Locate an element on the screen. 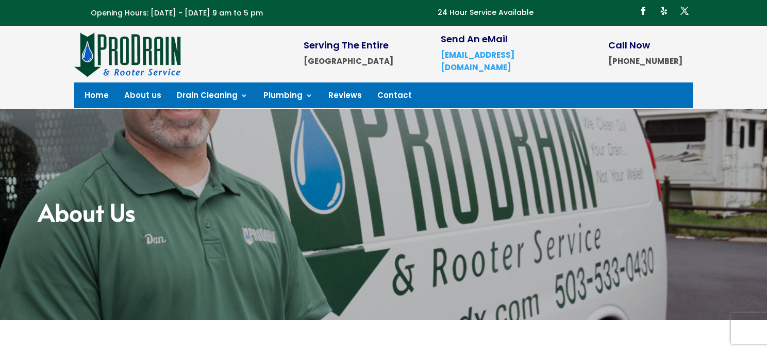 Image resolution: width=767 pixels, height=351 pixels. span: Serving The Entire is located at coordinates (346, 45).